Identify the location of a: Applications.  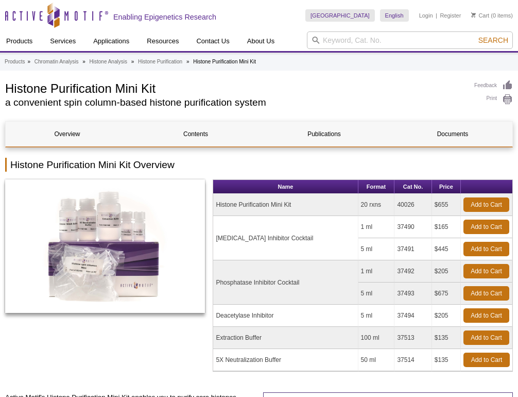
(111, 41).